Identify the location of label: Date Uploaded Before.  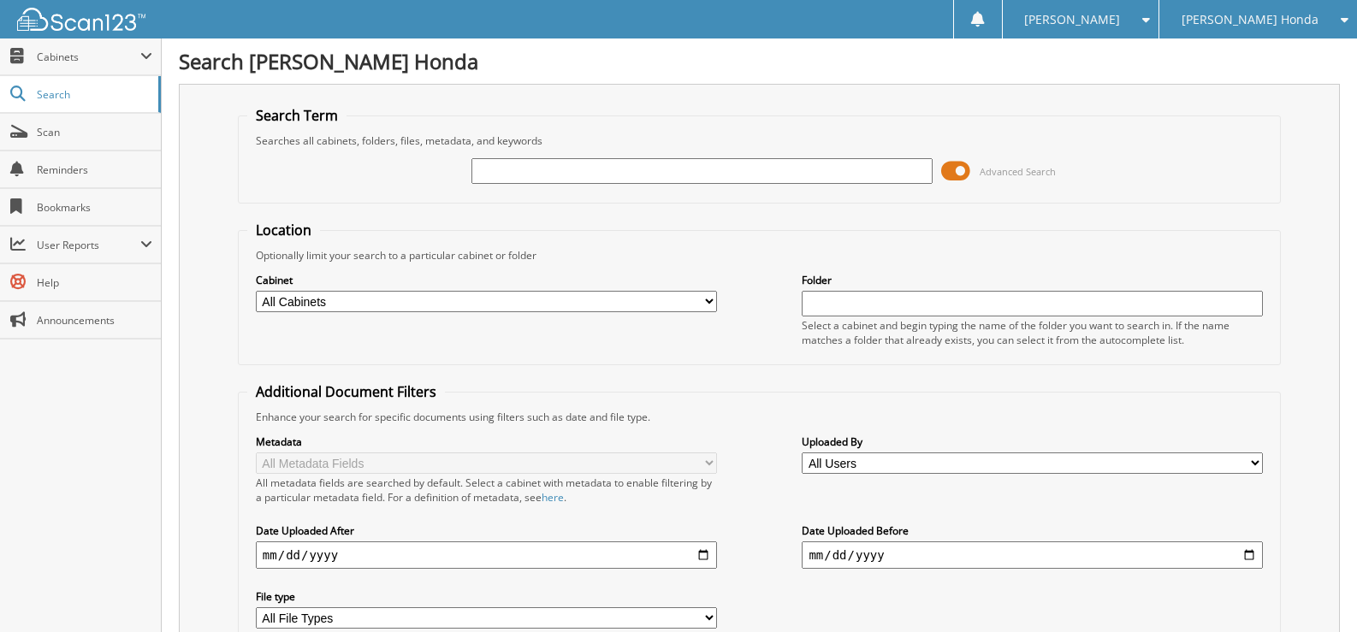
(1032, 530).